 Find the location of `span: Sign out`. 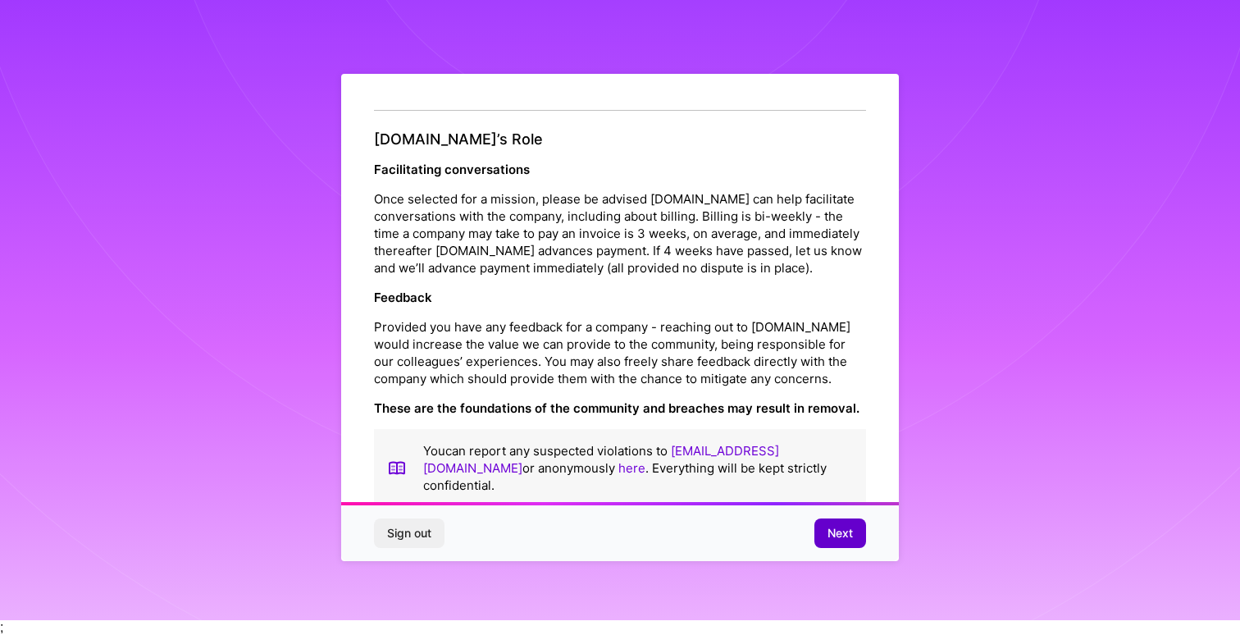

span: Sign out is located at coordinates (409, 533).